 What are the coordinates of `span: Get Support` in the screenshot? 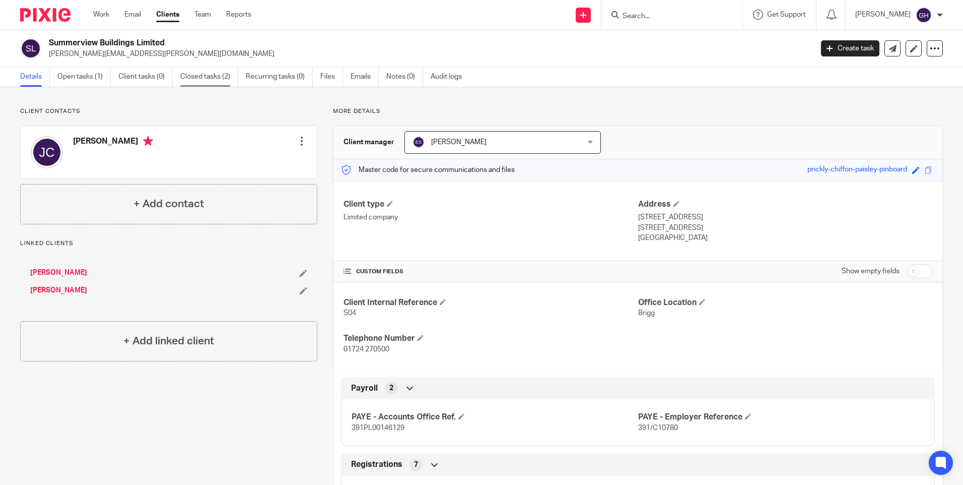 It's located at (787, 15).